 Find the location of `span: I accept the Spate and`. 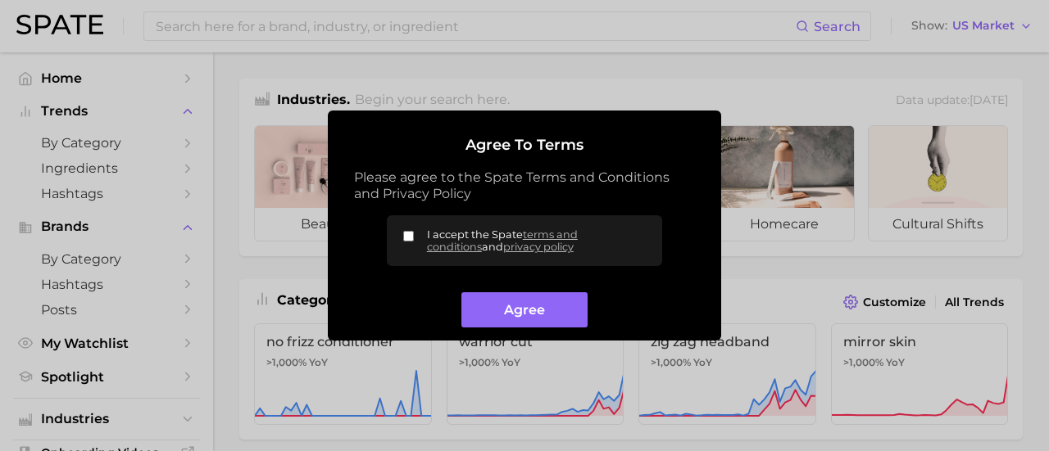

span: I accept the Spate and is located at coordinates (537, 241).